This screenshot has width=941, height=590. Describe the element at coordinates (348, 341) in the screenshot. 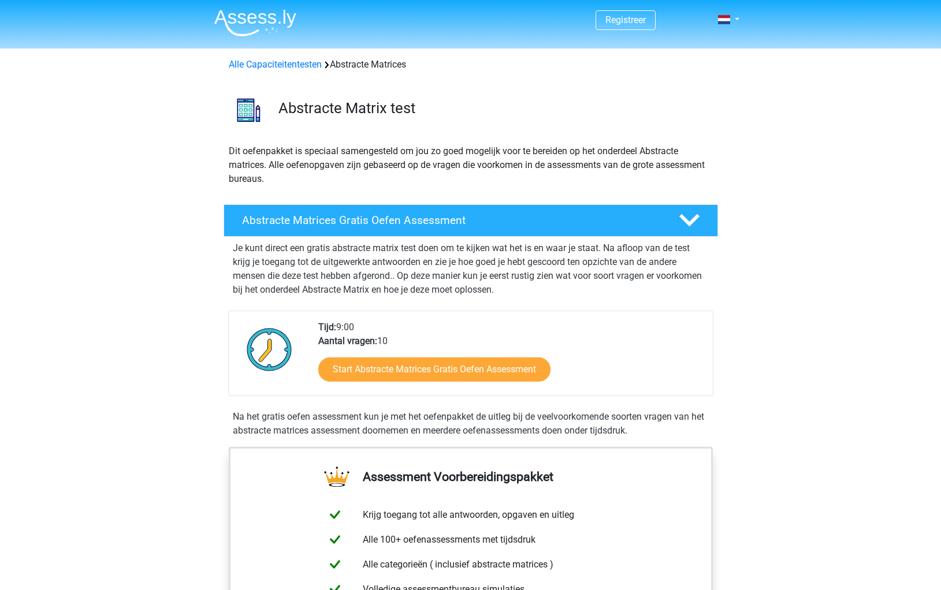

I see `b: Aantal vragen:` at that location.